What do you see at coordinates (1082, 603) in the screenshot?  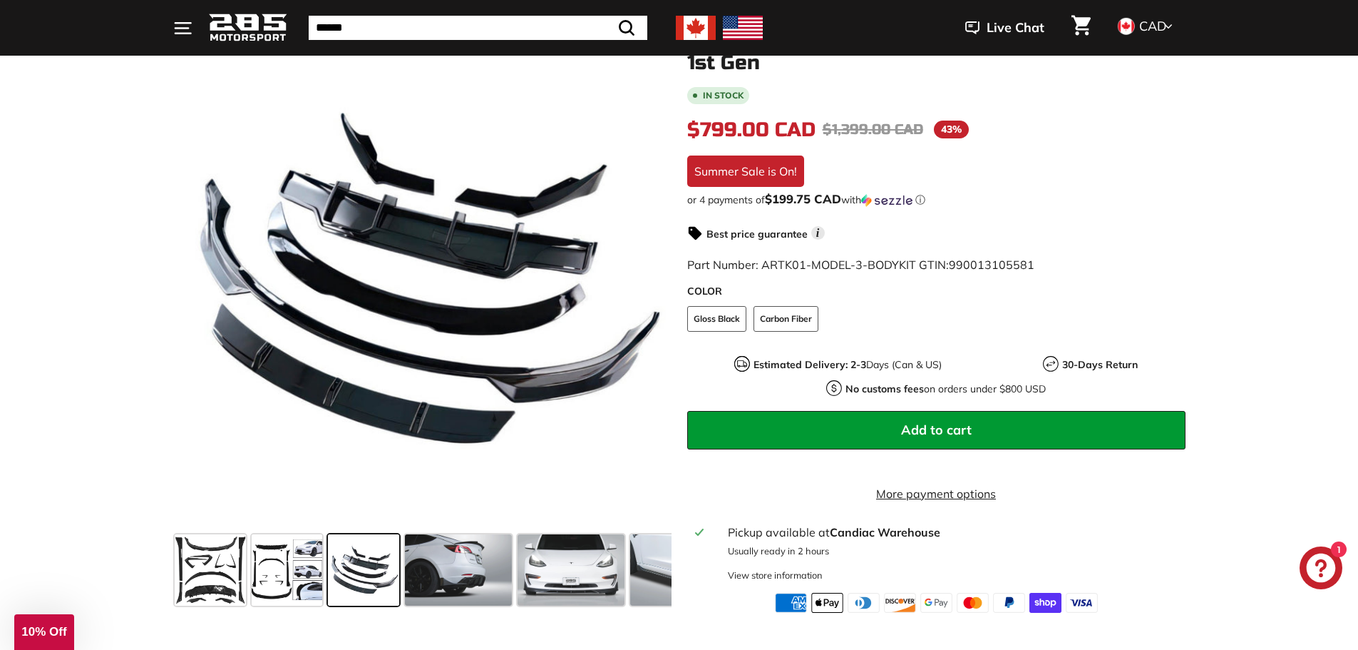 I see `img: visa` at bounding box center [1082, 603].